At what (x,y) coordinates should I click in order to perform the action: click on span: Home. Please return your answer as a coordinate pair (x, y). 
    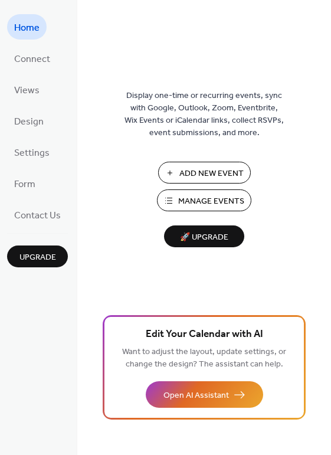
    Looking at the image, I should click on (27, 28).